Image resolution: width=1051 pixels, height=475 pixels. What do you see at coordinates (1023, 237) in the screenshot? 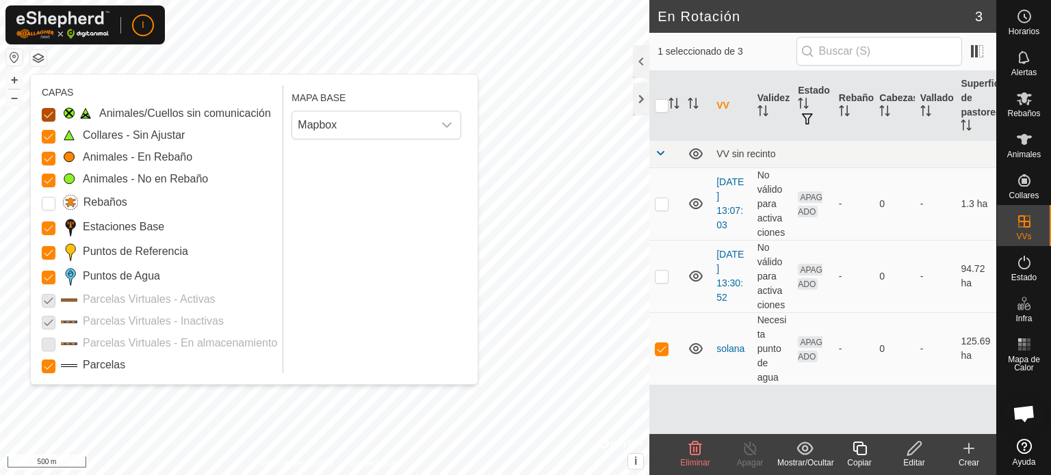
I see `span: VVs` at bounding box center [1023, 237].